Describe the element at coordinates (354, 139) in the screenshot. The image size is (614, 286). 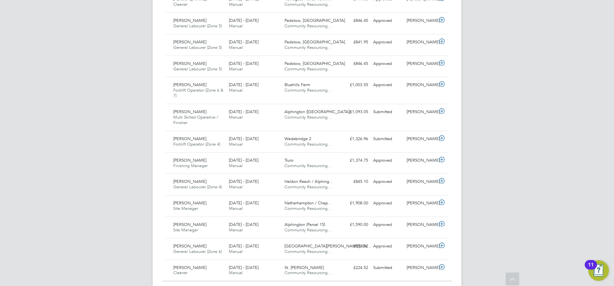
I see `div: £1,326.96` at that location.